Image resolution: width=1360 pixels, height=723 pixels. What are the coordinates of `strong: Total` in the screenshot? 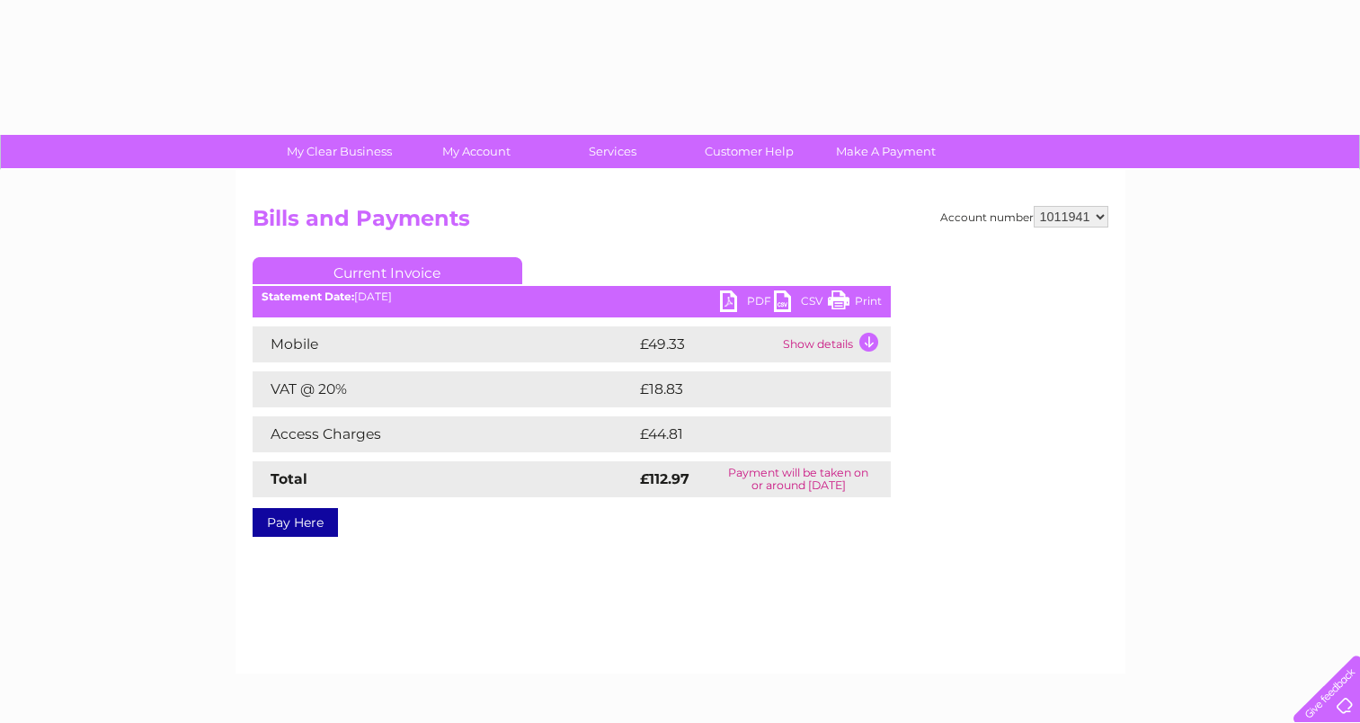 It's located at (289, 478).